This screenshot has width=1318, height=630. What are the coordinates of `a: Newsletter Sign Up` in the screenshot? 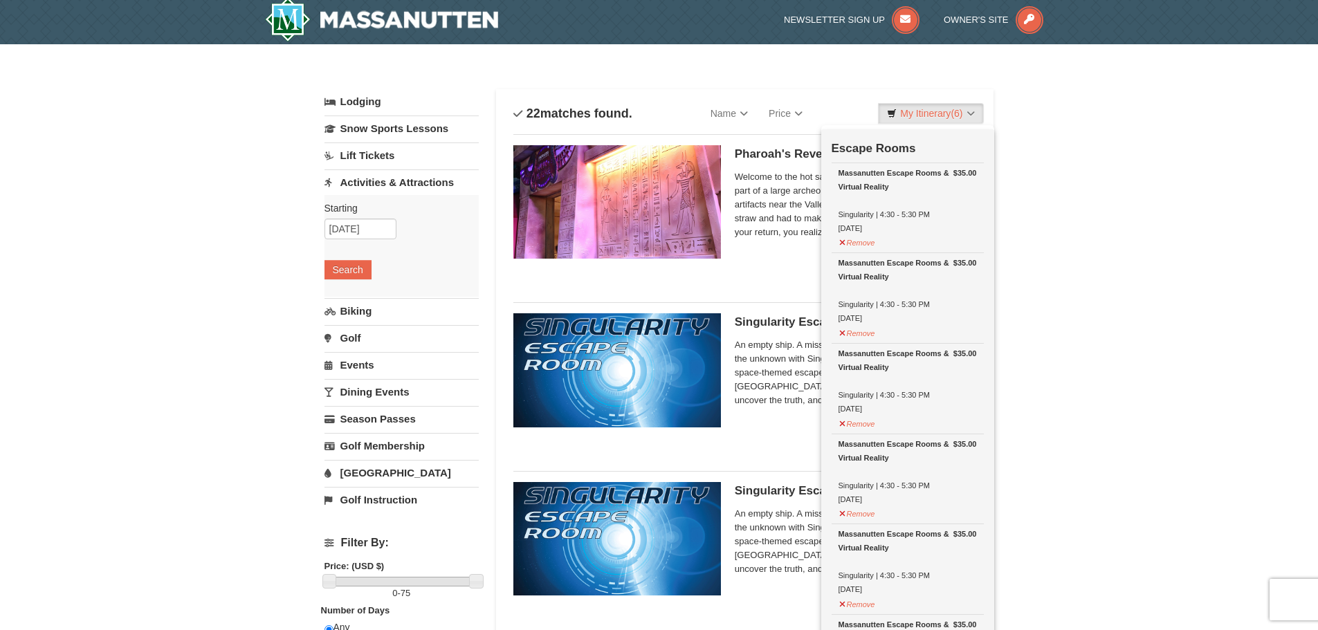 It's located at (852, 19).